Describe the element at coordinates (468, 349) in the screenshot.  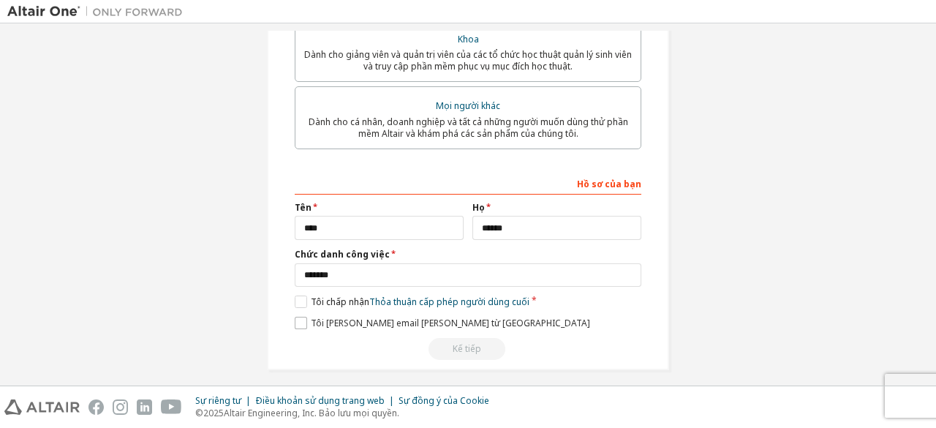
I see `div: Please wait while checking email ...` at that location.